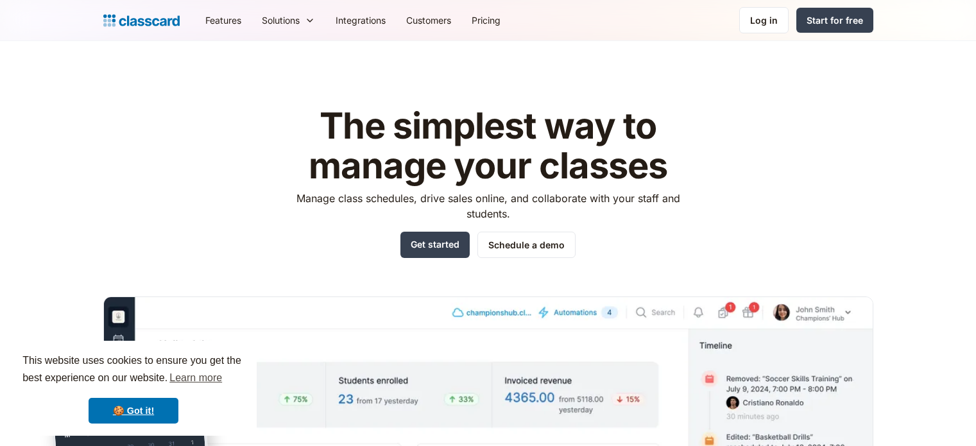  I want to click on a: Integrations, so click(361, 20).